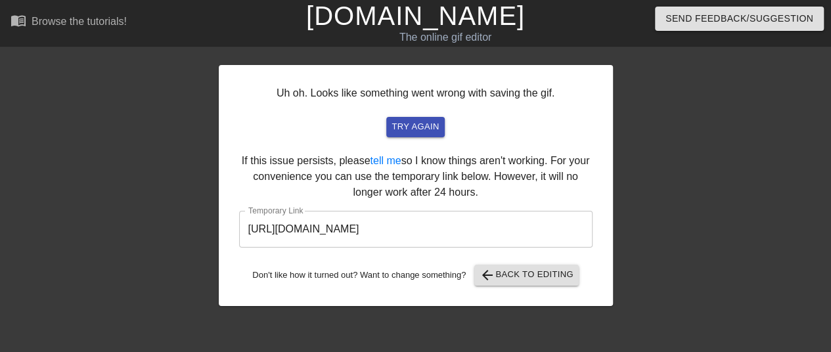 The image size is (831, 352). What do you see at coordinates (415, 127) in the screenshot?
I see `button: try again` at bounding box center [415, 127].